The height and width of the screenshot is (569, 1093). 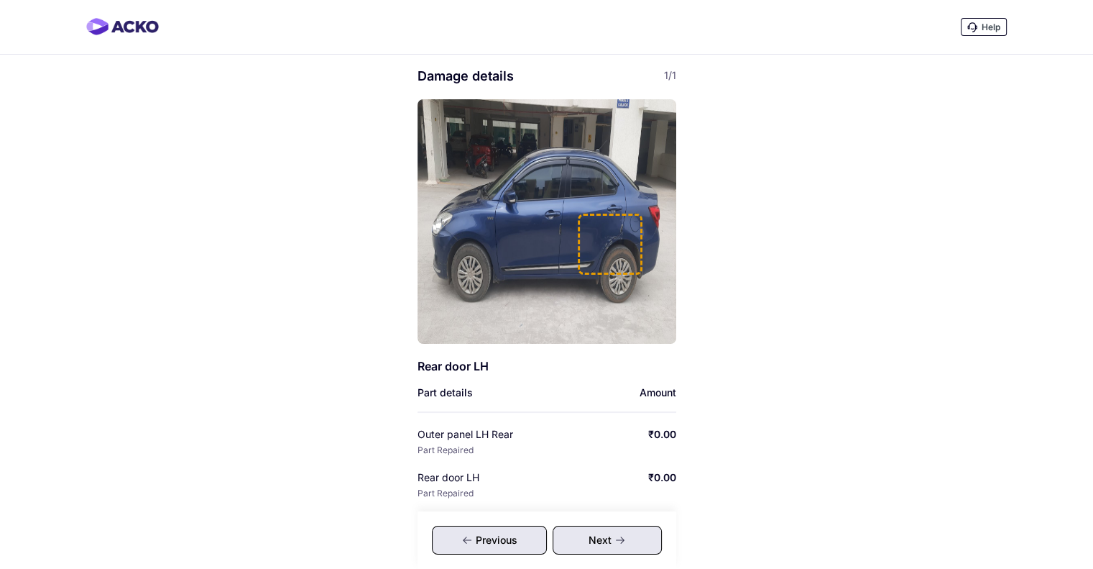 What do you see at coordinates (445, 392) in the screenshot?
I see `div: Part details` at bounding box center [445, 392].